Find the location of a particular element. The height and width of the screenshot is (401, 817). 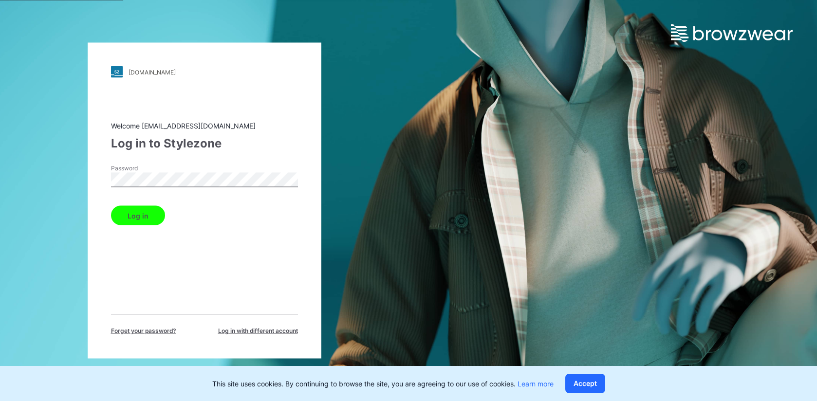

img: stylezone-logo.562084cfcfab977791bfbf7441f1a819.svg is located at coordinates (117, 72).